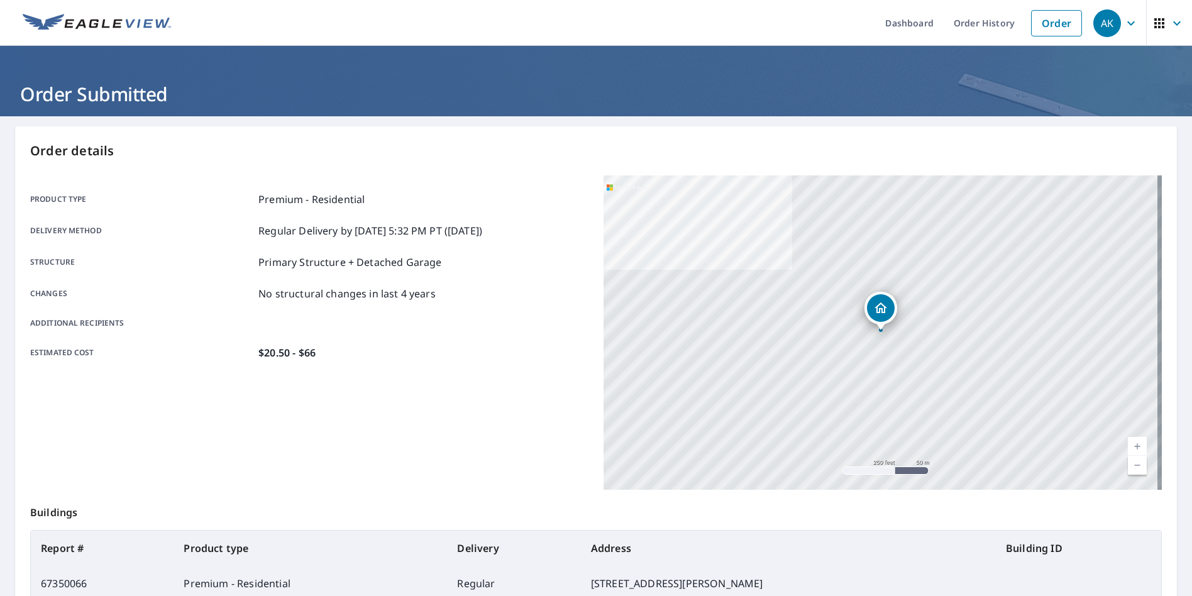 This screenshot has height=596, width=1192. Describe the element at coordinates (102, 548) in the screenshot. I see `th: Report #` at that location.